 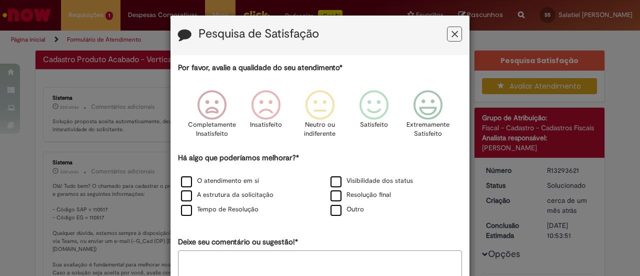 What do you see at coordinates (260, 68) in the screenshot?
I see `label: Por favor, avalie a qualidade do seu atendimento*` at bounding box center [260, 68].